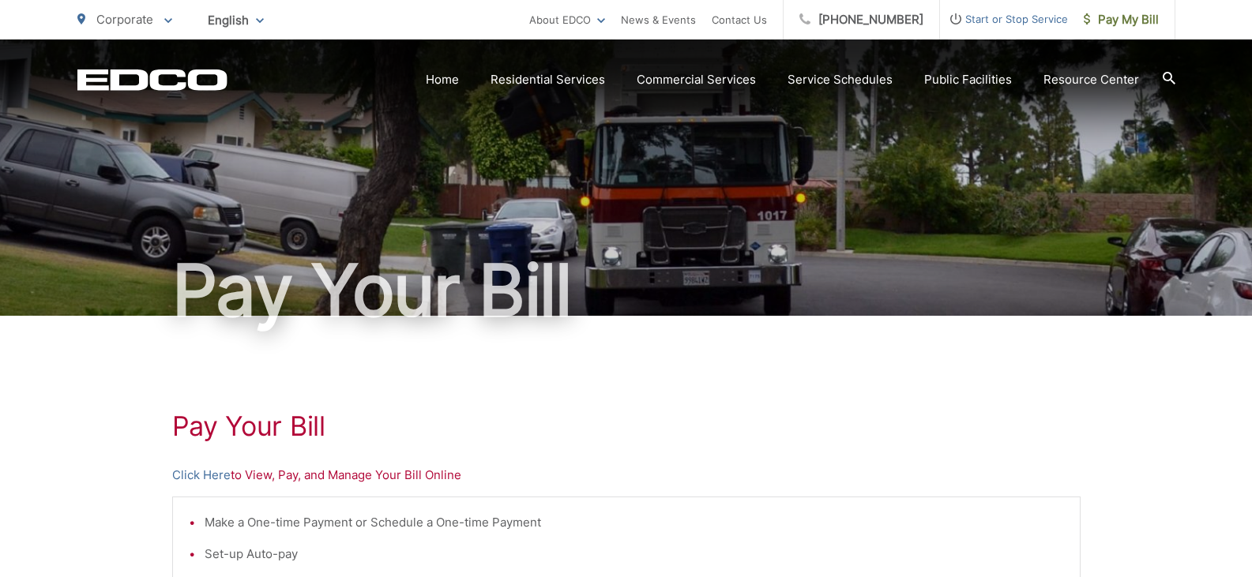 The image size is (1252, 577). What do you see at coordinates (634, 555) in the screenshot?
I see `li: Set-up Auto-pay` at bounding box center [634, 555].